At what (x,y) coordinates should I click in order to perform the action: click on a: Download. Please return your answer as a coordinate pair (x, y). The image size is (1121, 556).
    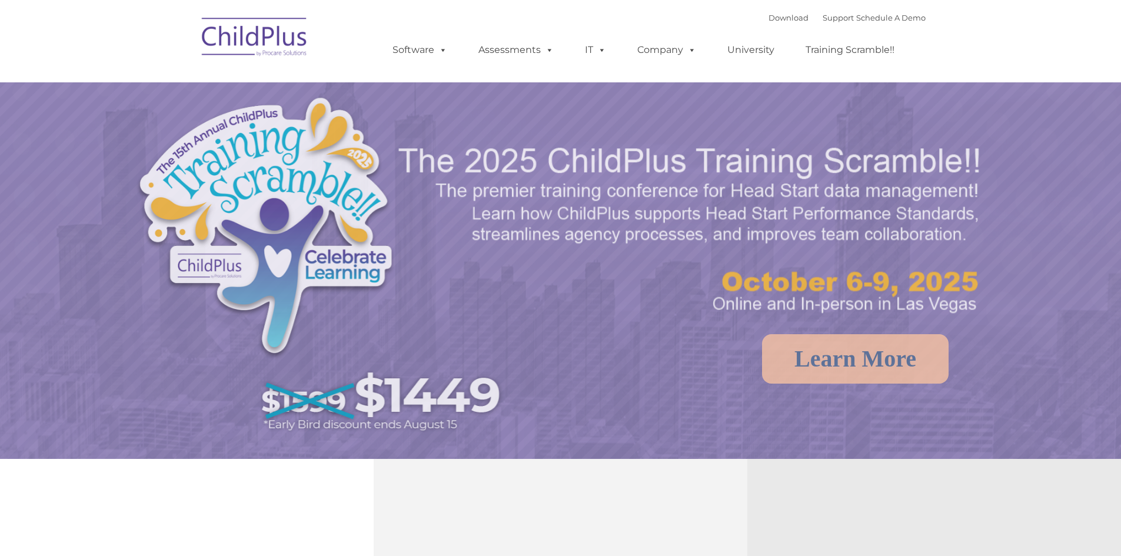
    Looking at the image, I should click on (789, 18).